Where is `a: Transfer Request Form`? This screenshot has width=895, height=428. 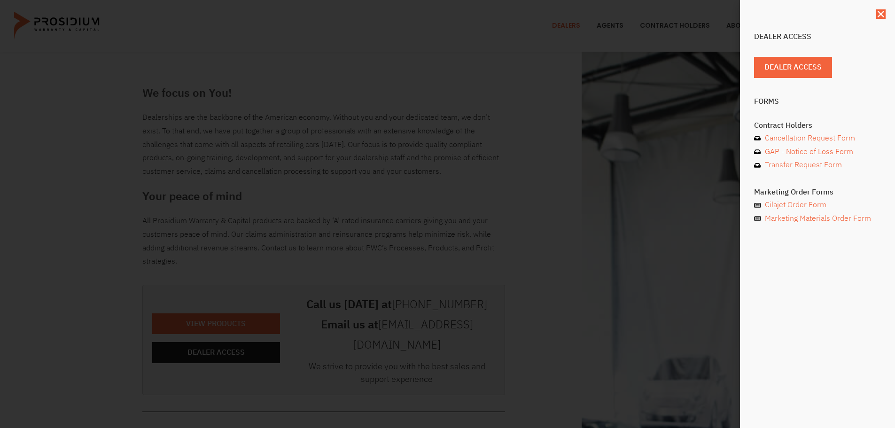 a: Transfer Request Form is located at coordinates (817, 165).